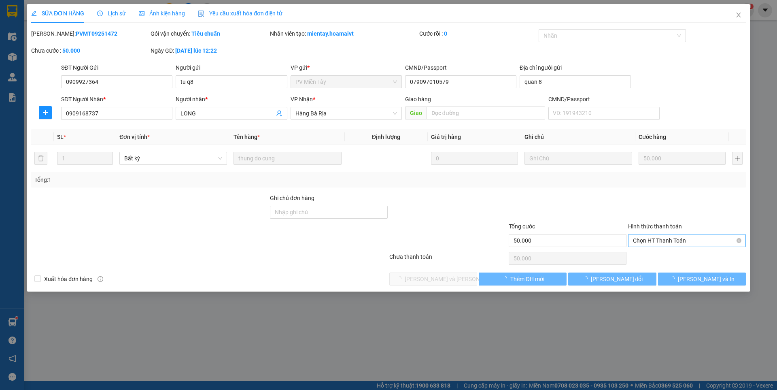  I want to click on span: close-circle, so click(739, 240).